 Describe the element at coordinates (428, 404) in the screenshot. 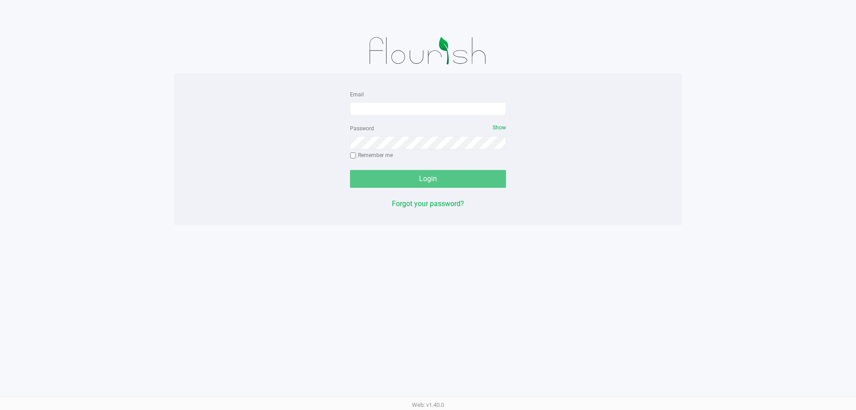

I see `span: Web: v1.40.0` at that location.